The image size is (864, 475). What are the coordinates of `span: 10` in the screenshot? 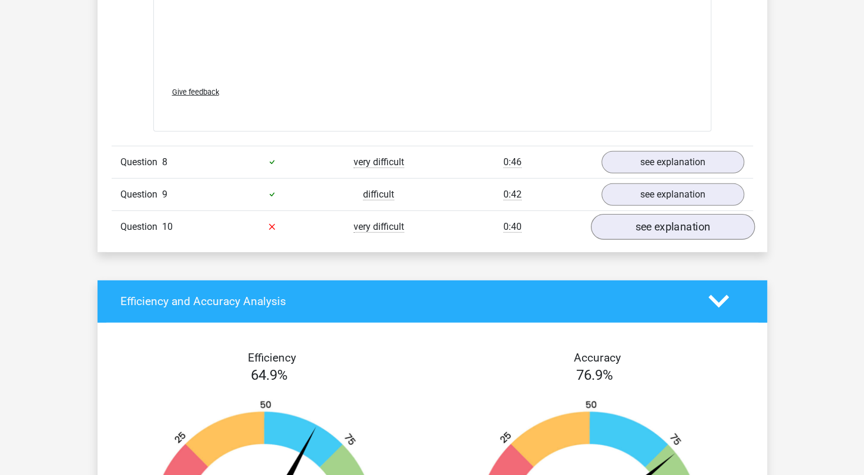 It's located at (167, 226).